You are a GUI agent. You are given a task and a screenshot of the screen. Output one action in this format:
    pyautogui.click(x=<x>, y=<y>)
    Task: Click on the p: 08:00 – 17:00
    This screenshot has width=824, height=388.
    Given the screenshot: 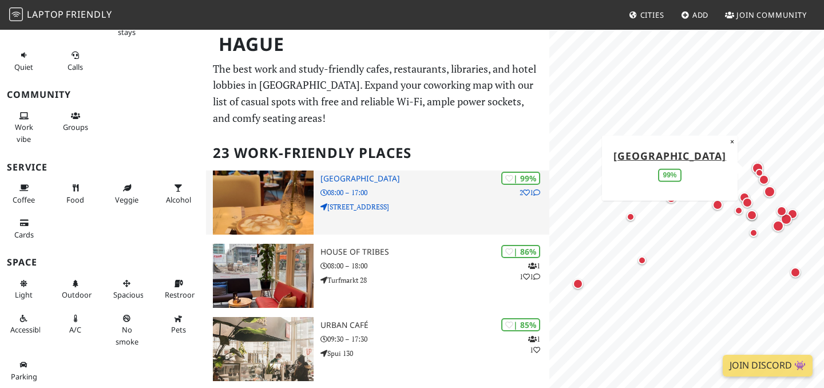 What is the action you would take?
    pyautogui.click(x=435, y=192)
    